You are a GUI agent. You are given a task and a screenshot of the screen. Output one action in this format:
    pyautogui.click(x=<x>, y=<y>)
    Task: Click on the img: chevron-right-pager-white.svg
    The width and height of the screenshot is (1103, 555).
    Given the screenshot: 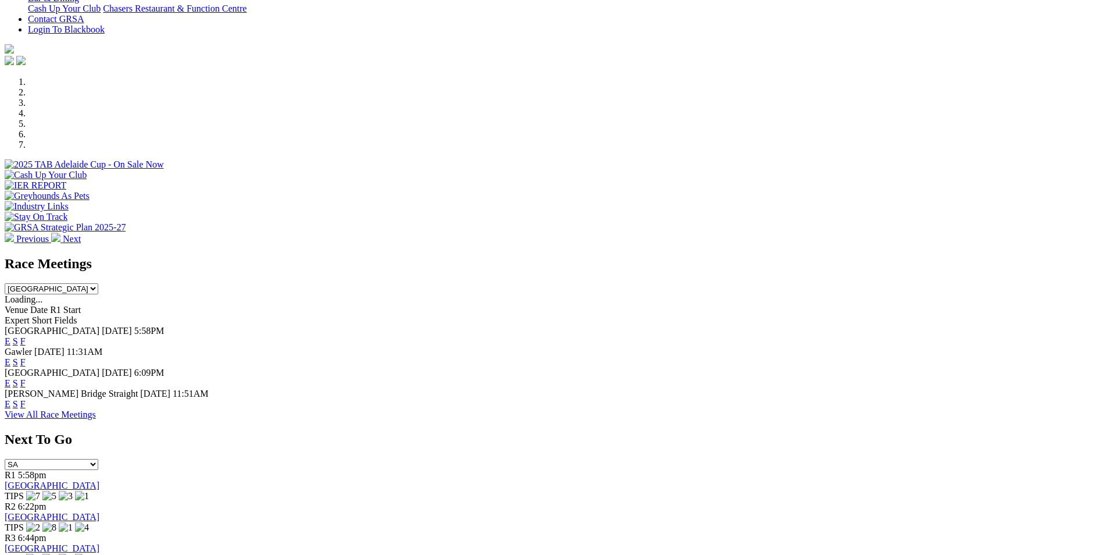 What is the action you would take?
    pyautogui.click(x=56, y=237)
    